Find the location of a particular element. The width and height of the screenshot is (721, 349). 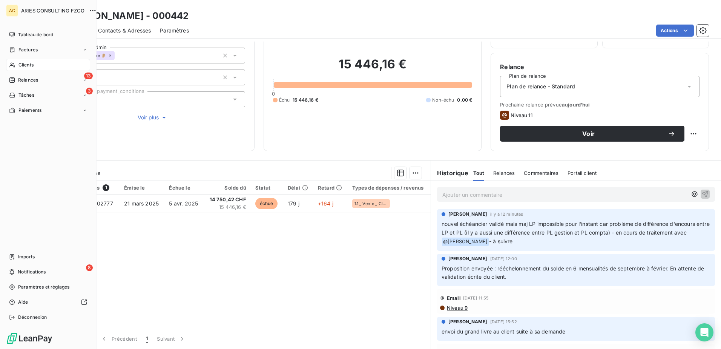

span: ARIES CONSULTING FZCO is located at coordinates (53, 11).